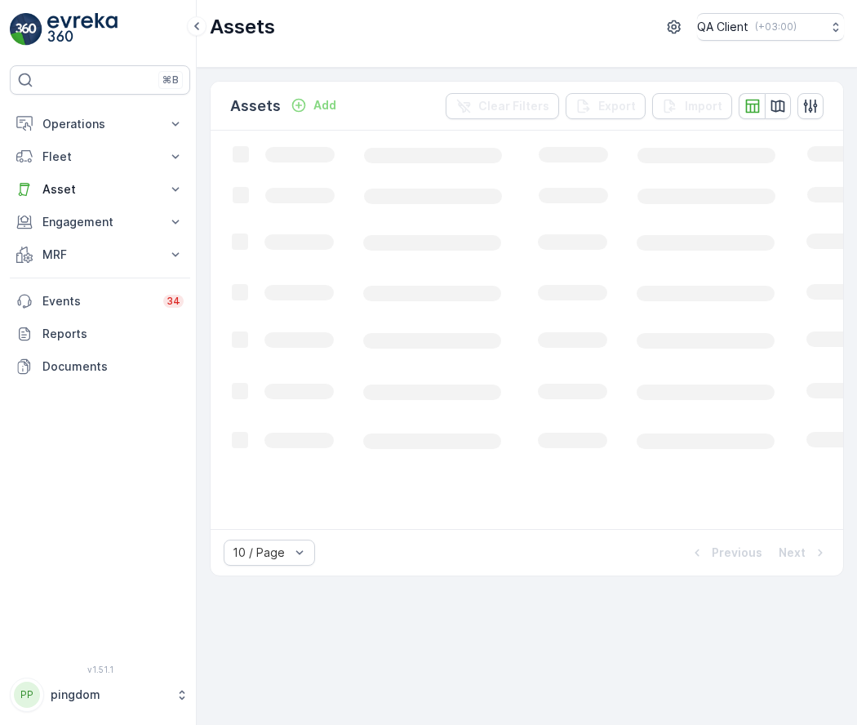 The width and height of the screenshot is (857, 725). I want to click on p: ⌘B, so click(171, 80).